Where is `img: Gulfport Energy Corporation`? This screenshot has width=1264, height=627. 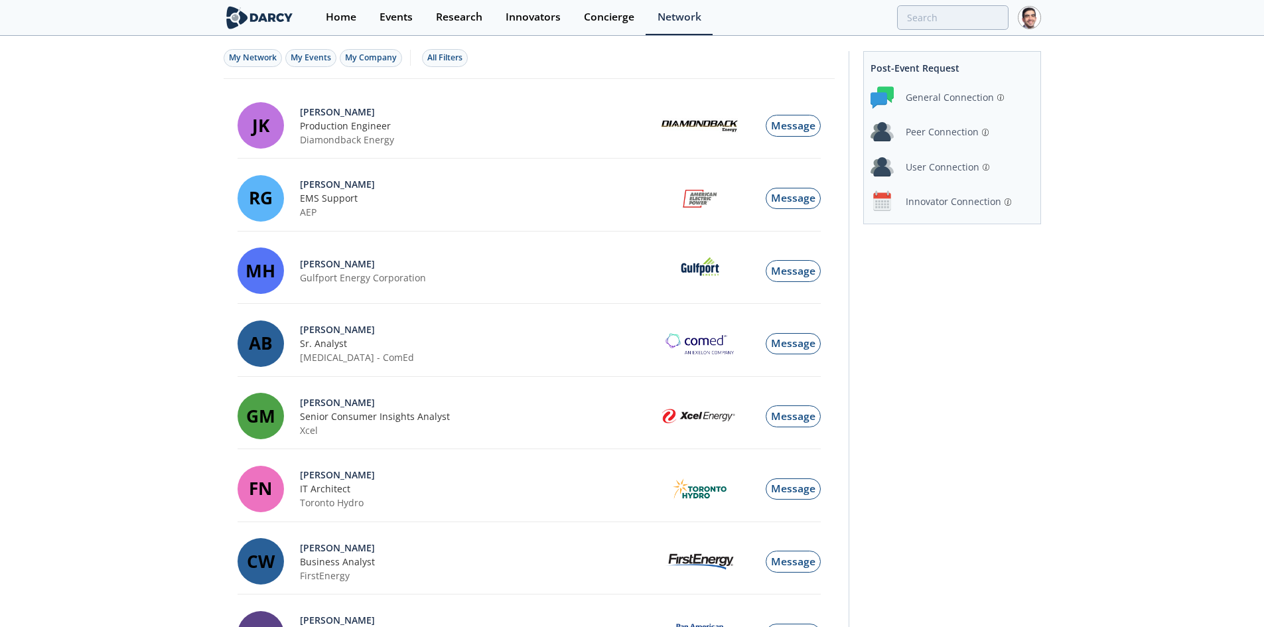
img: Gulfport Energy Corporation is located at coordinates (700, 271).